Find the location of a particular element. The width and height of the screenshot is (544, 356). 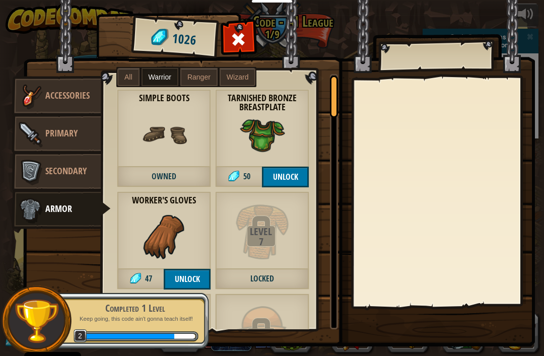

strong: Tarnished Bronze Breastplate is located at coordinates (262, 103).